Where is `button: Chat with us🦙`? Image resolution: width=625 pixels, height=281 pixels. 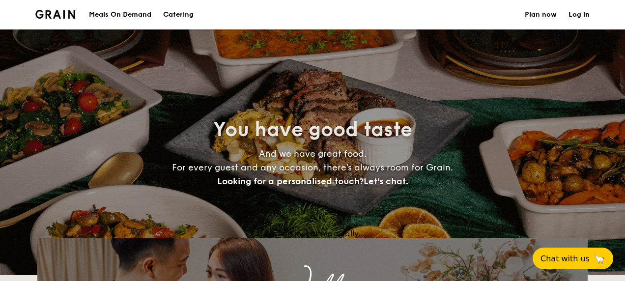
button: Chat with us🦙 is located at coordinates (573, 258).